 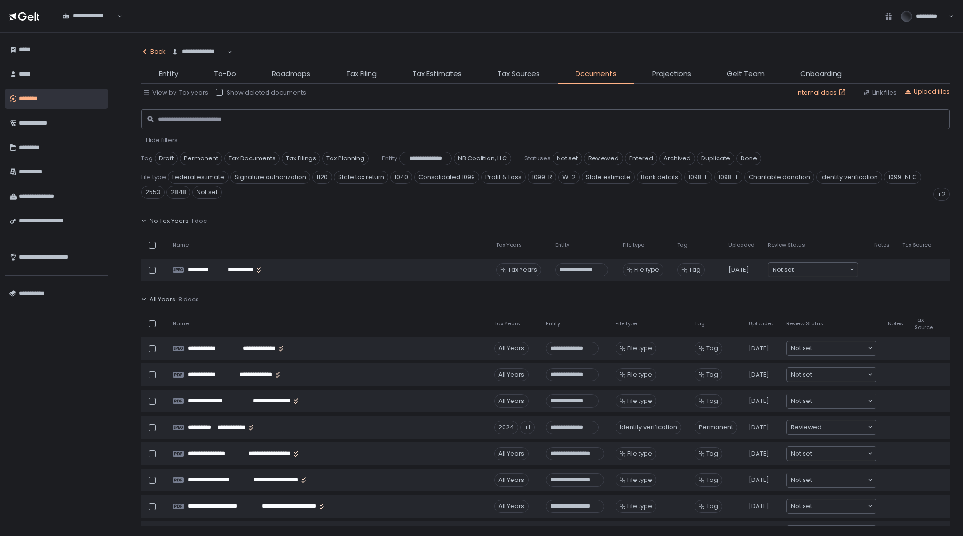 I want to click on button: Link files, so click(x=880, y=93).